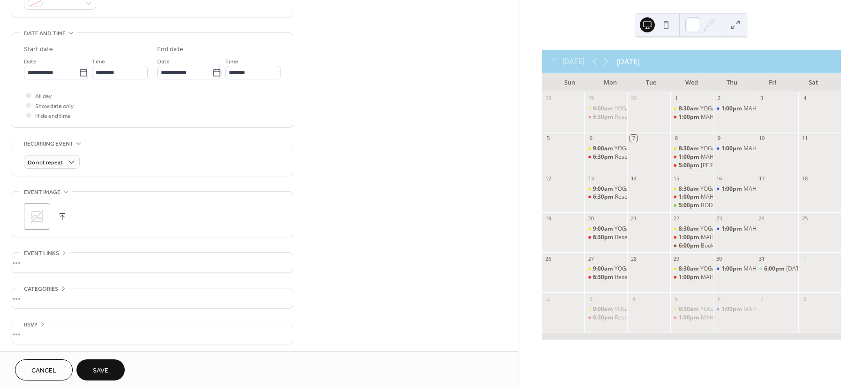  I want to click on span: Date, so click(30, 61).